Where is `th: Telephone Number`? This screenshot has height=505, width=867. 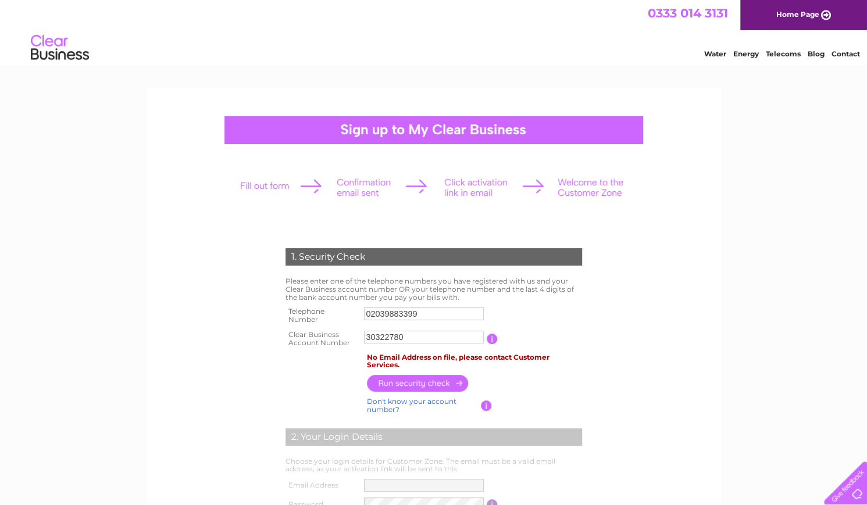
th: Telephone Number is located at coordinates (322, 316).